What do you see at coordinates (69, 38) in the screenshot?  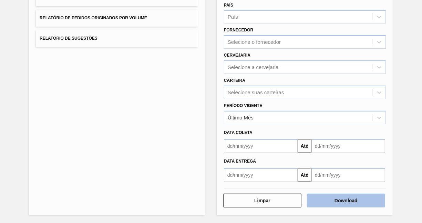 I see `span: Relatório de Sugestões` at bounding box center [69, 38].